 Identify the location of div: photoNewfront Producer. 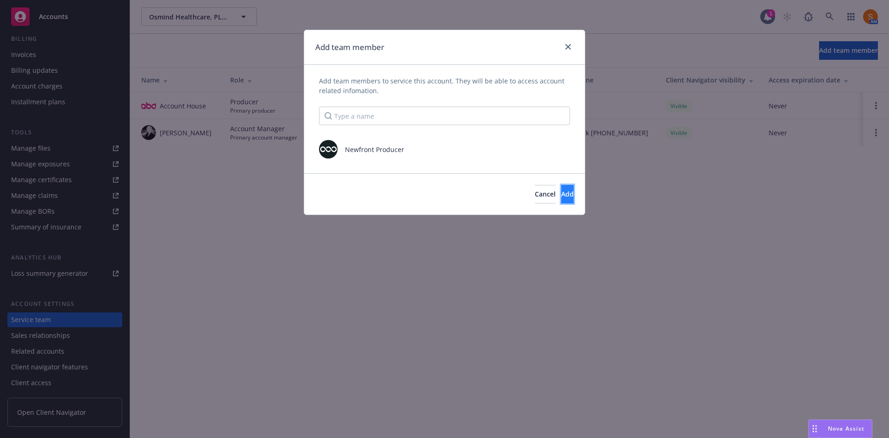
(445, 149).